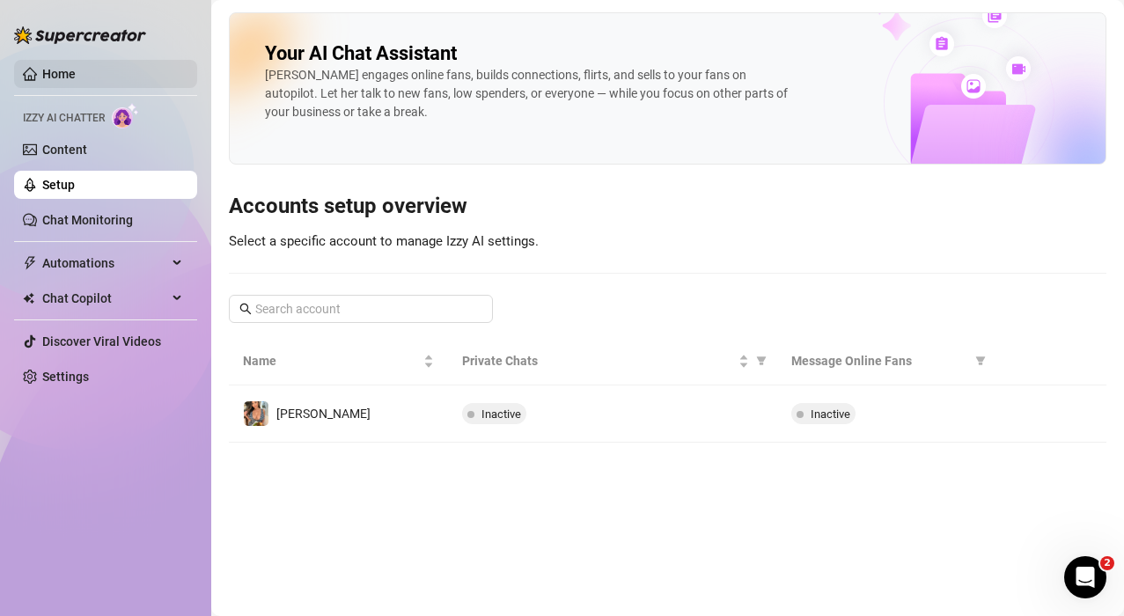 The height and width of the screenshot is (616, 1124). I want to click on img: Chat Copilot, so click(28, 298).